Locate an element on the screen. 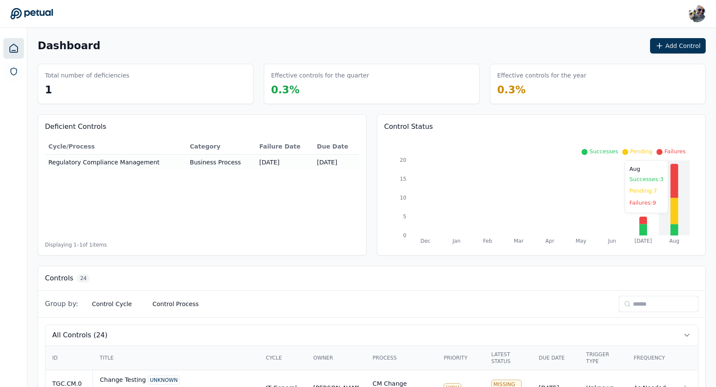 Image resolution: width=716 pixels, height=387 pixels. div: Frequency is located at coordinates (650, 358).